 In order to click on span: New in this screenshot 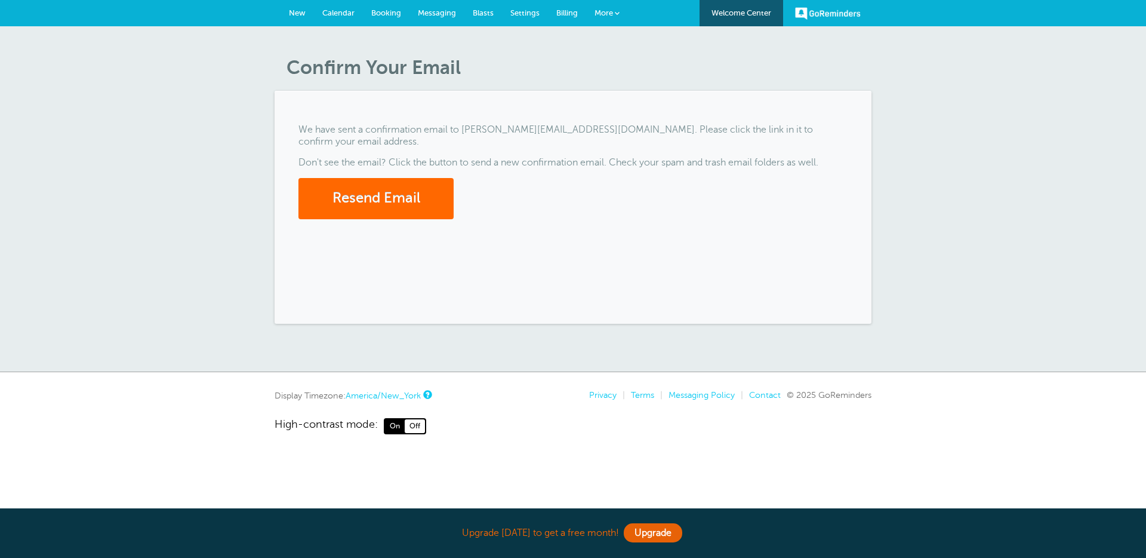, I will do `click(297, 13)`.